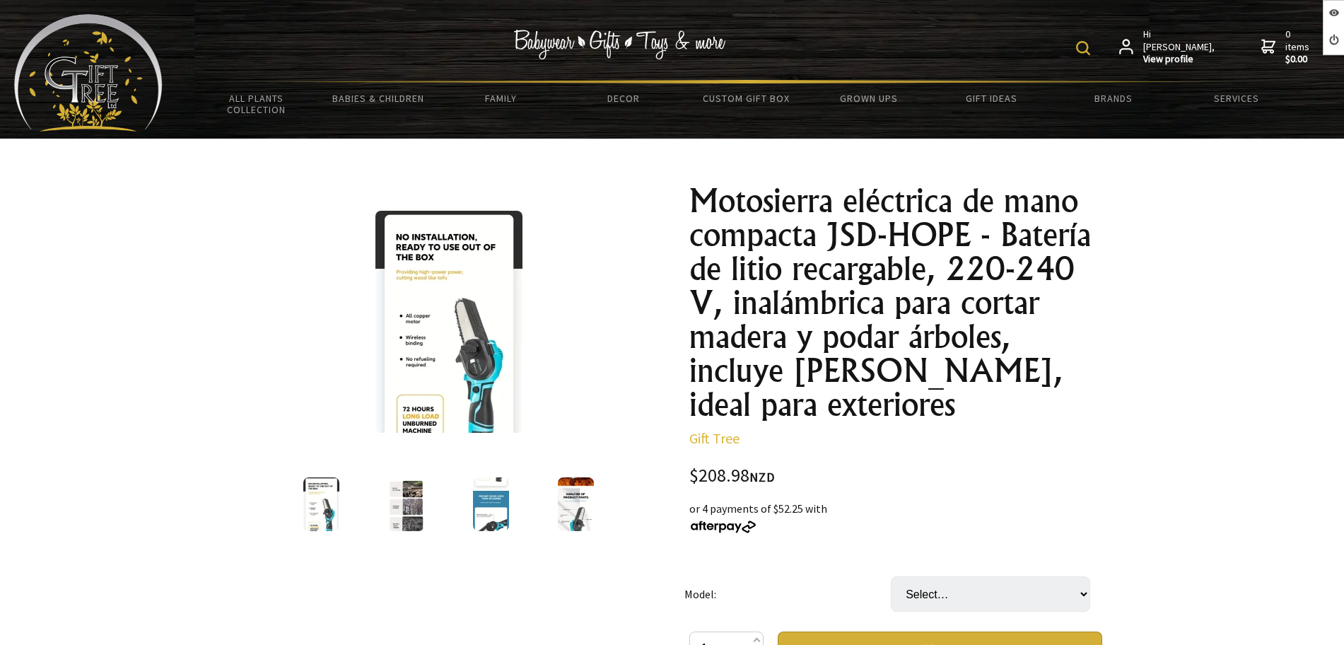 This screenshot has width=1344, height=645. I want to click on span: 0 items, so click(1299, 47).